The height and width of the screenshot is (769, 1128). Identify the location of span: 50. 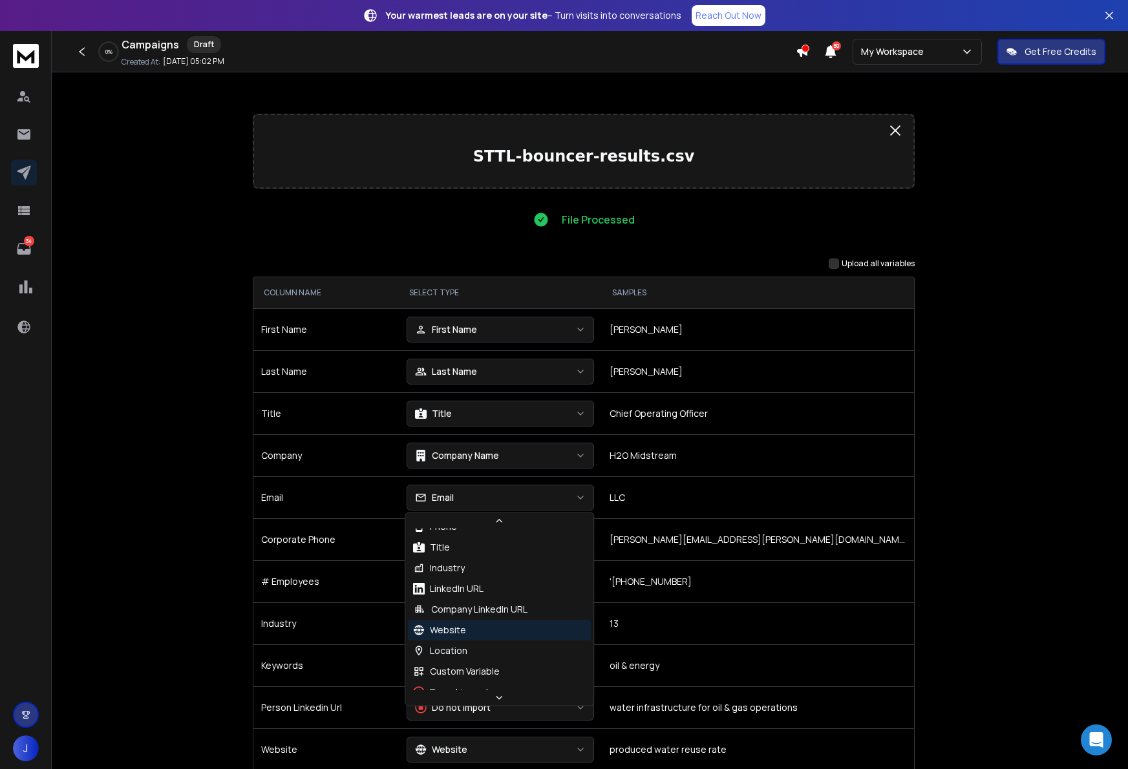
(836, 46).